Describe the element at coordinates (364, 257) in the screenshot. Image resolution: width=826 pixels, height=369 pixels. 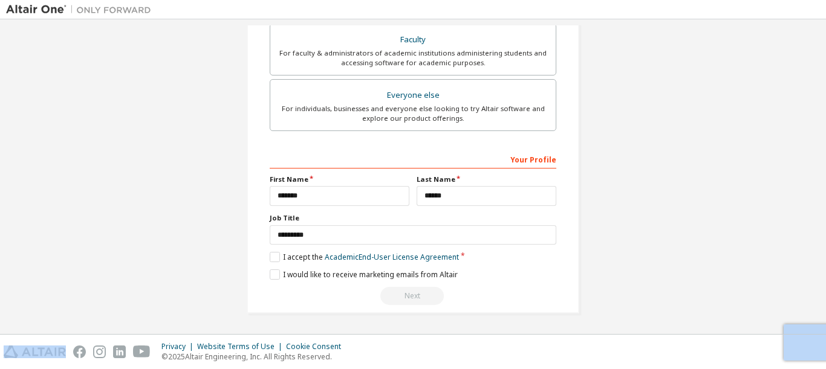
I see `label: I accept the` at that location.